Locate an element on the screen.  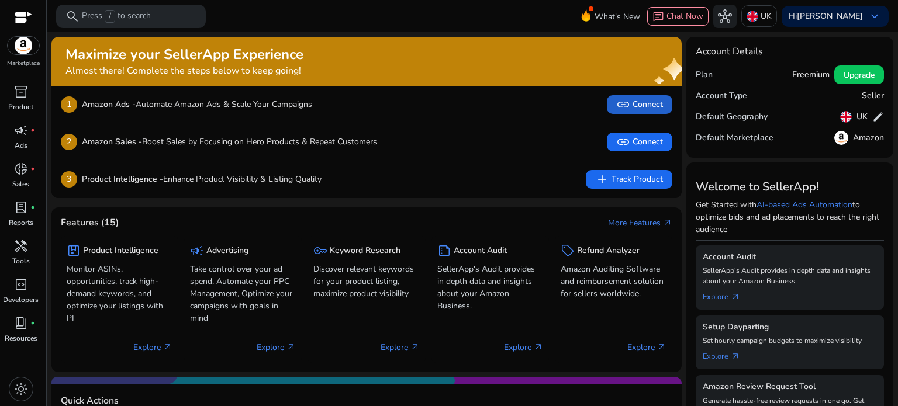
h2: Maximize your SellerApp Experience is located at coordinates (184, 54).